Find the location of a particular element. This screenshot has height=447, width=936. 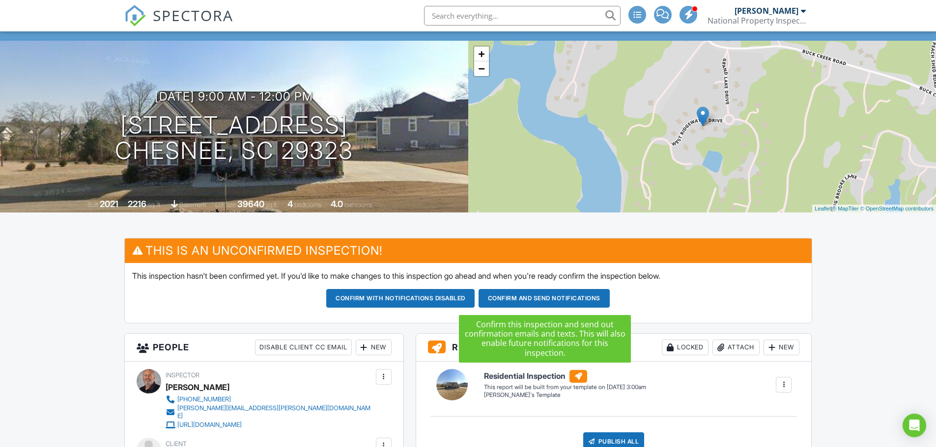

h3: People is located at coordinates (264, 348).